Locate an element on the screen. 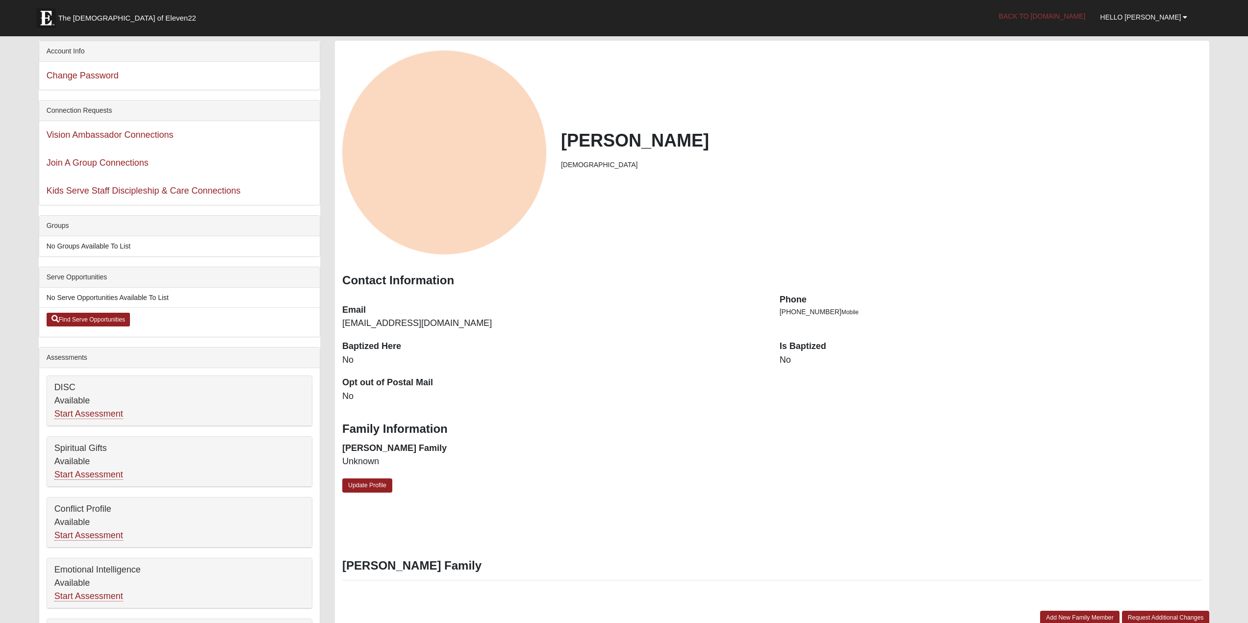 The height and width of the screenshot is (623, 1248). div: Groups is located at coordinates (180, 226).